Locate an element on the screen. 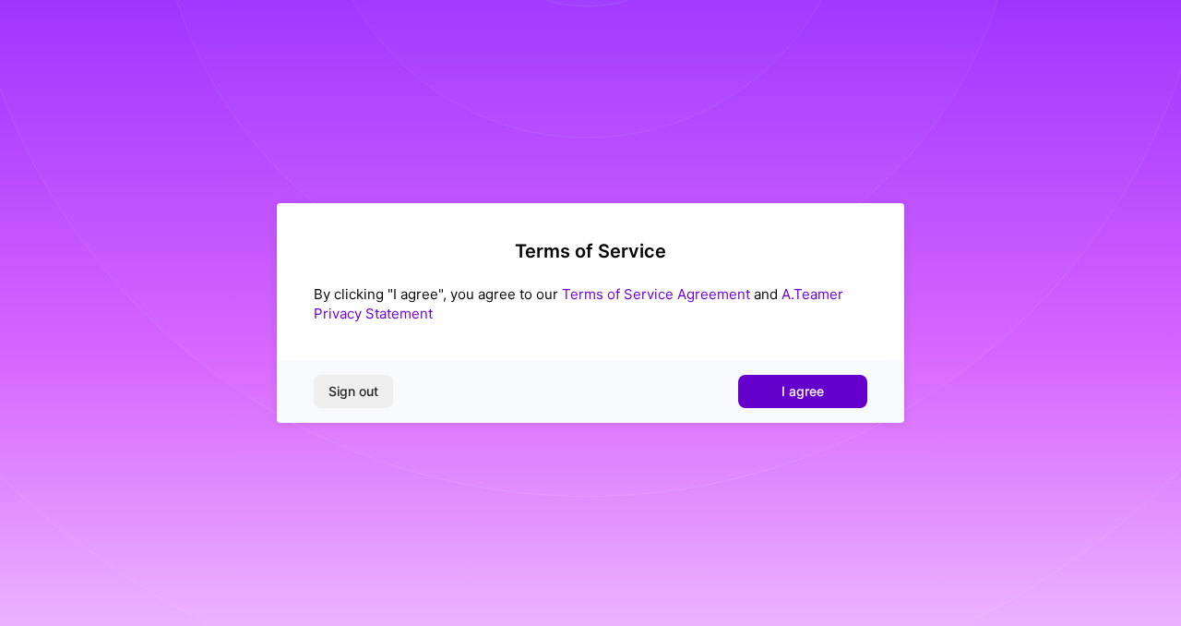 Image resolution: width=1181 pixels, height=626 pixels. button: Sign out is located at coordinates (353, 391).